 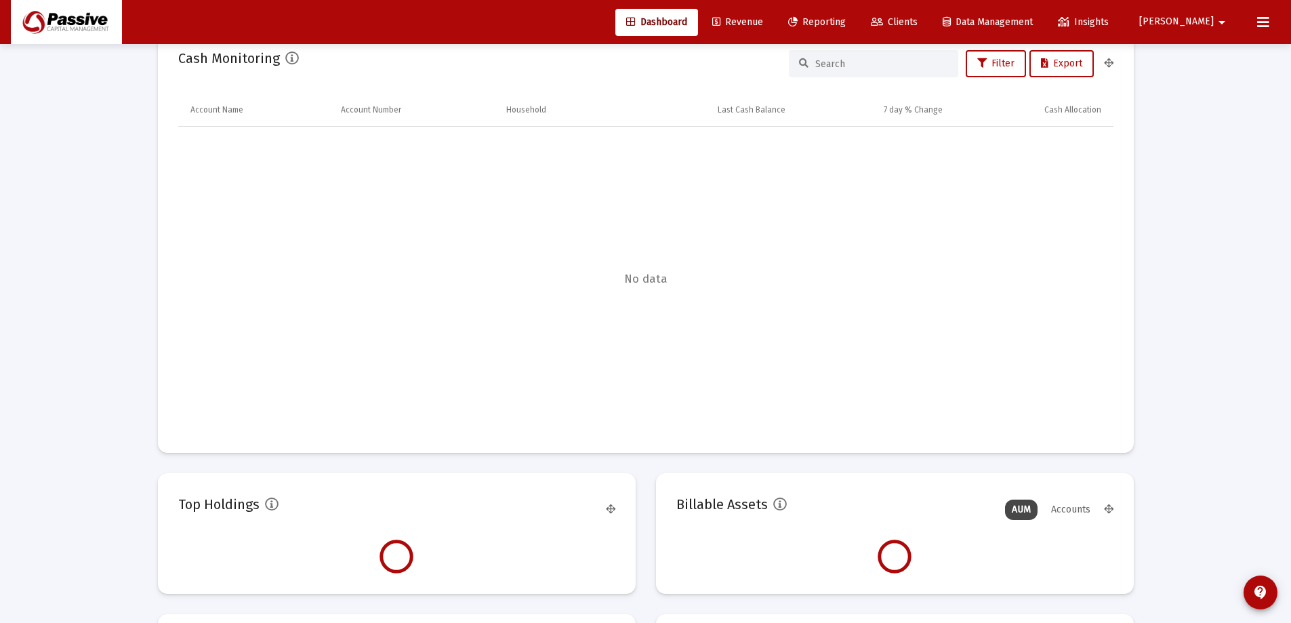 I want to click on span: Filter, so click(x=995, y=63).